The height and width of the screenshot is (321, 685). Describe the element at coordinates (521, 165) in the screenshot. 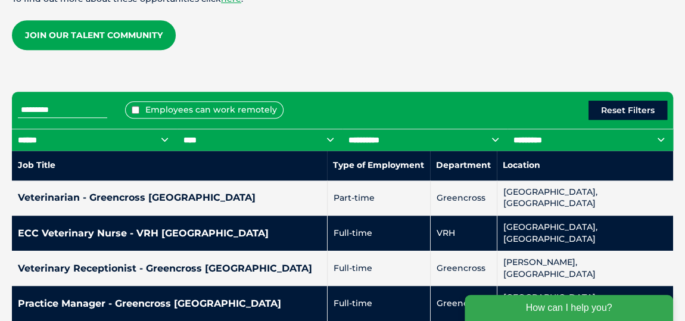

I see `nobr: Location` at that location.